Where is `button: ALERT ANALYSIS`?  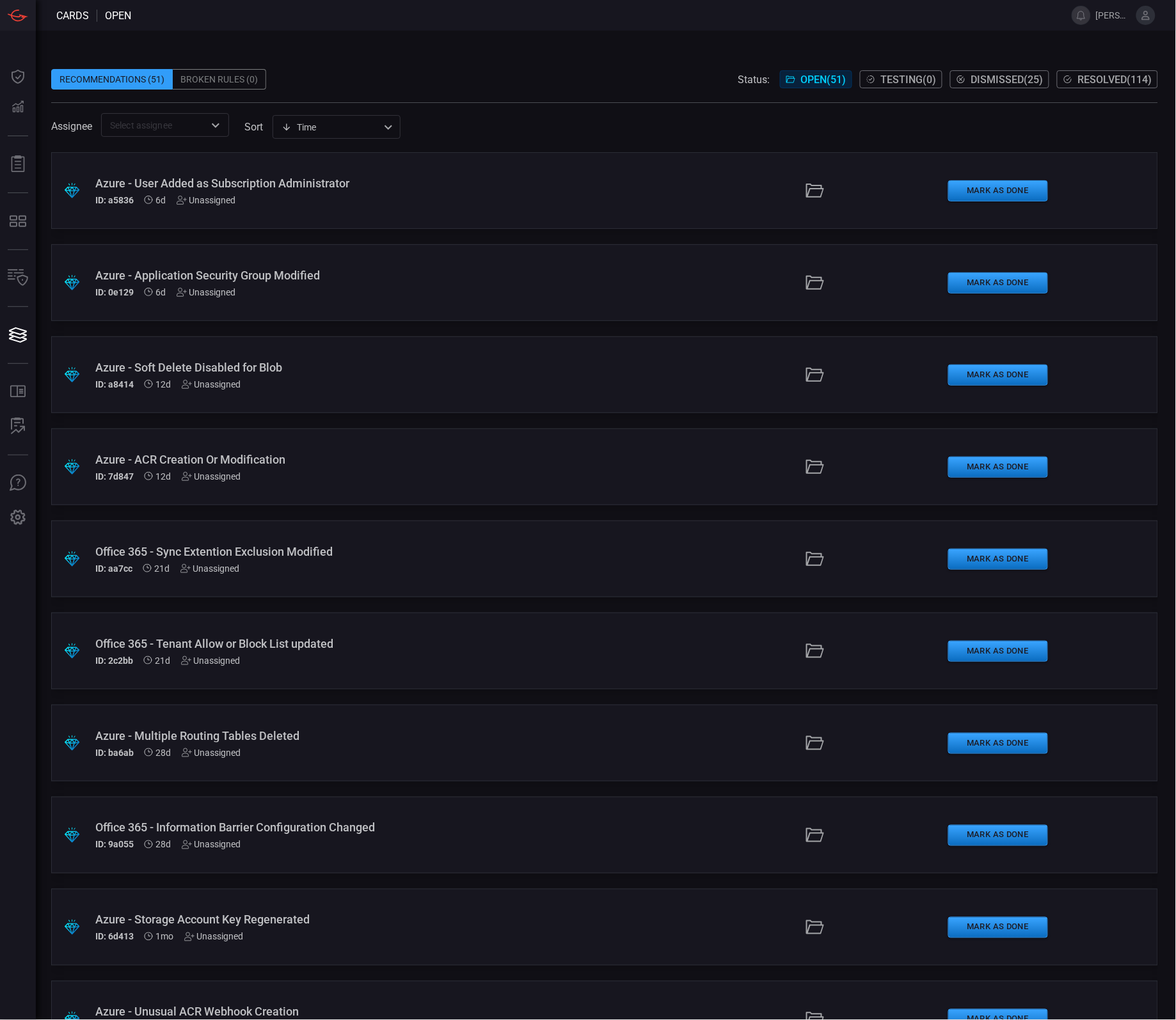
button: ALERT ANALYSIS is located at coordinates (18, 427).